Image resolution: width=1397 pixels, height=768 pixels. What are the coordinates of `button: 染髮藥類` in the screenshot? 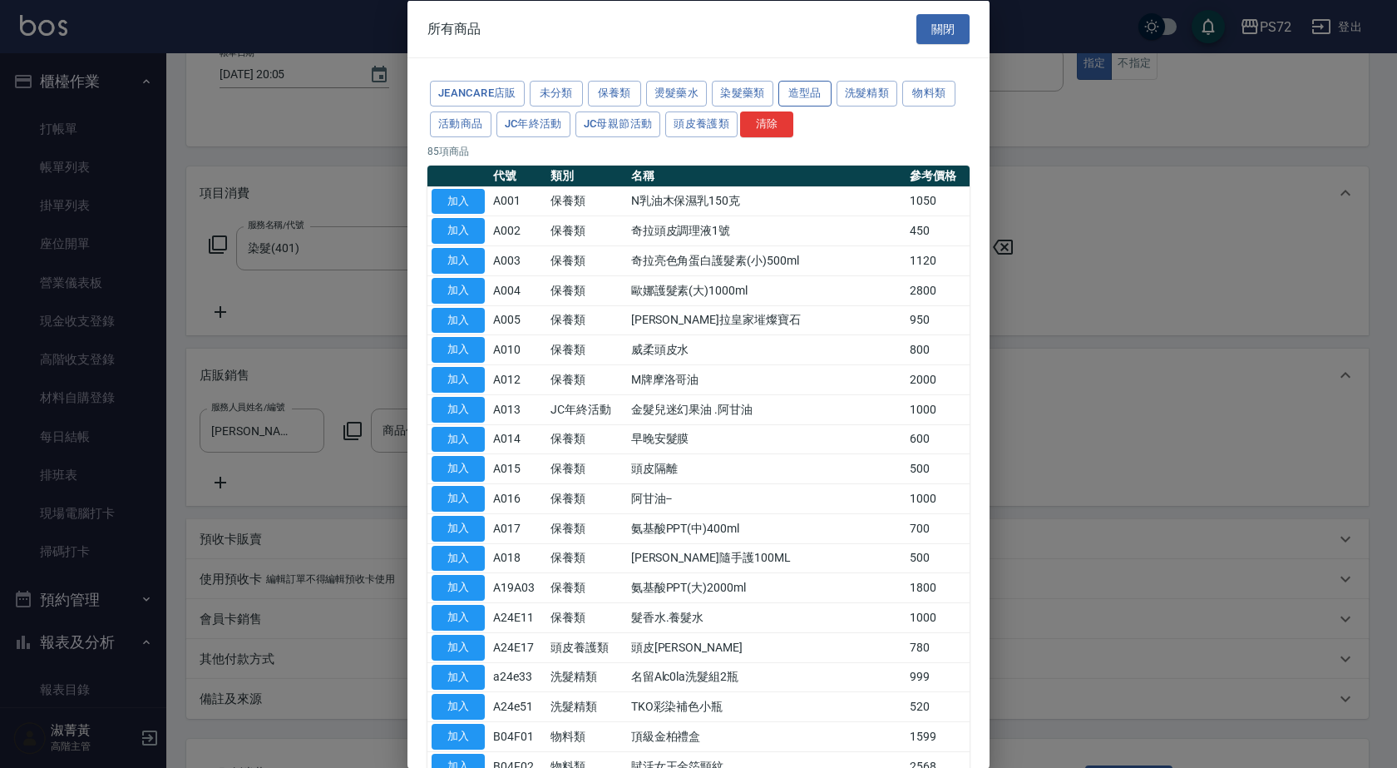 It's located at (743, 93).